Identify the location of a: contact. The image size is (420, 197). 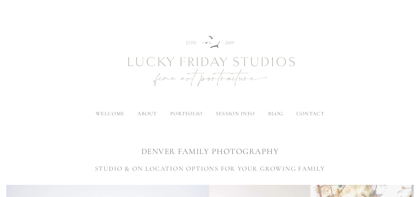
(310, 114).